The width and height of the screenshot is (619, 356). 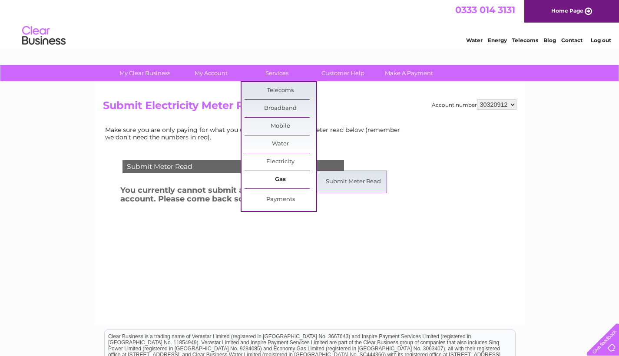 What do you see at coordinates (145, 73) in the screenshot?
I see `a: My Clear Business` at bounding box center [145, 73].